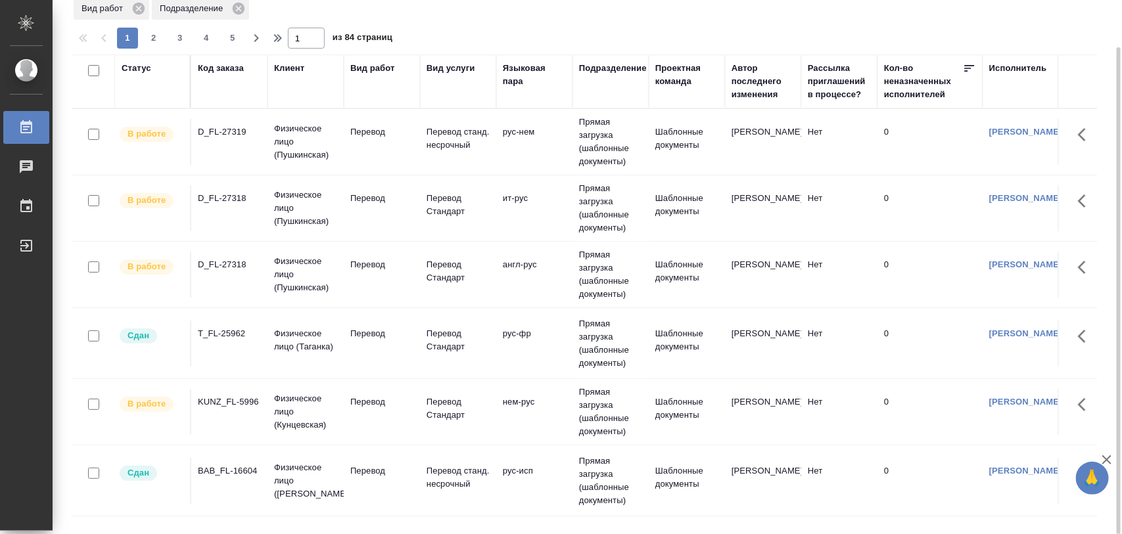 The height and width of the screenshot is (534, 1122). Describe the element at coordinates (229, 471) in the screenshot. I see `div: BAB_FL-16604` at that location.